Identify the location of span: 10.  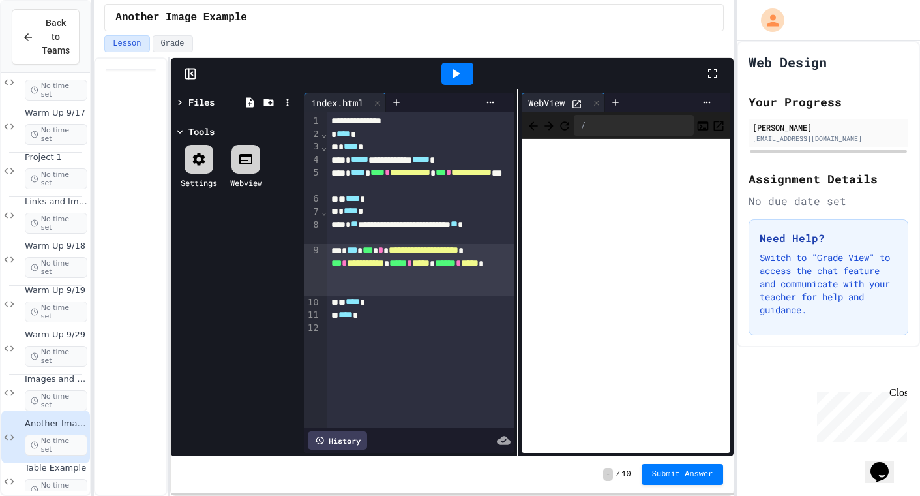
(626, 474).